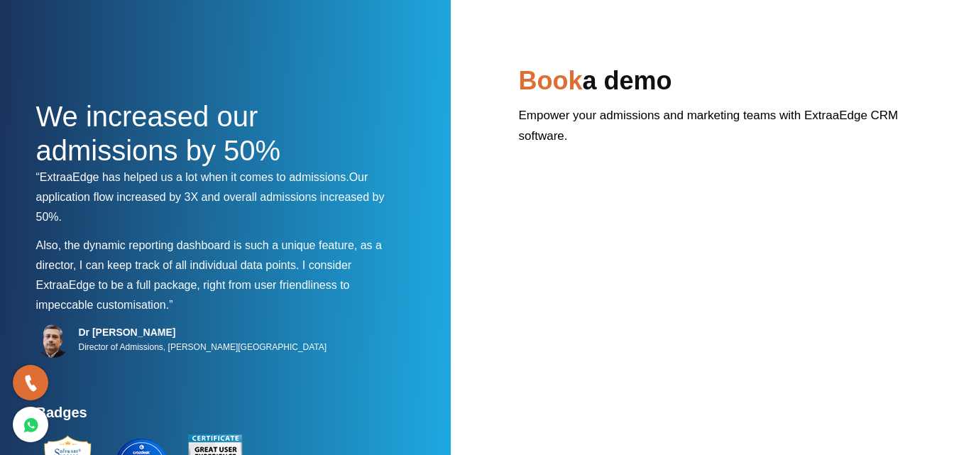 The height and width of the screenshot is (455, 959). What do you see at coordinates (217, 417) in the screenshot?
I see `h4: Badges` at bounding box center [217, 417].